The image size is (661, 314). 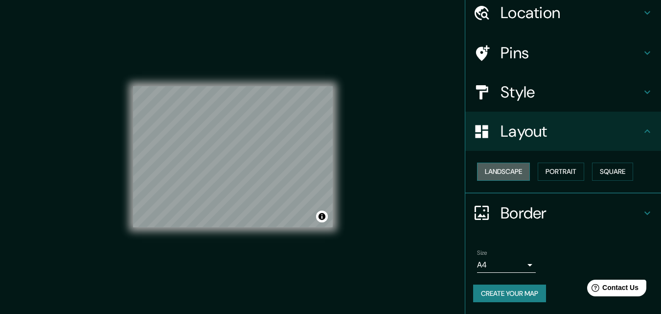 What do you see at coordinates (571, 53) in the screenshot?
I see `h4: Pins` at bounding box center [571, 53].